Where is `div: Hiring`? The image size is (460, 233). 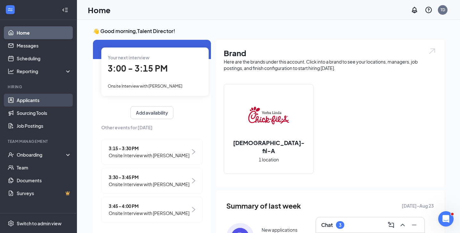
div: Hiring is located at coordinates (39, 86).